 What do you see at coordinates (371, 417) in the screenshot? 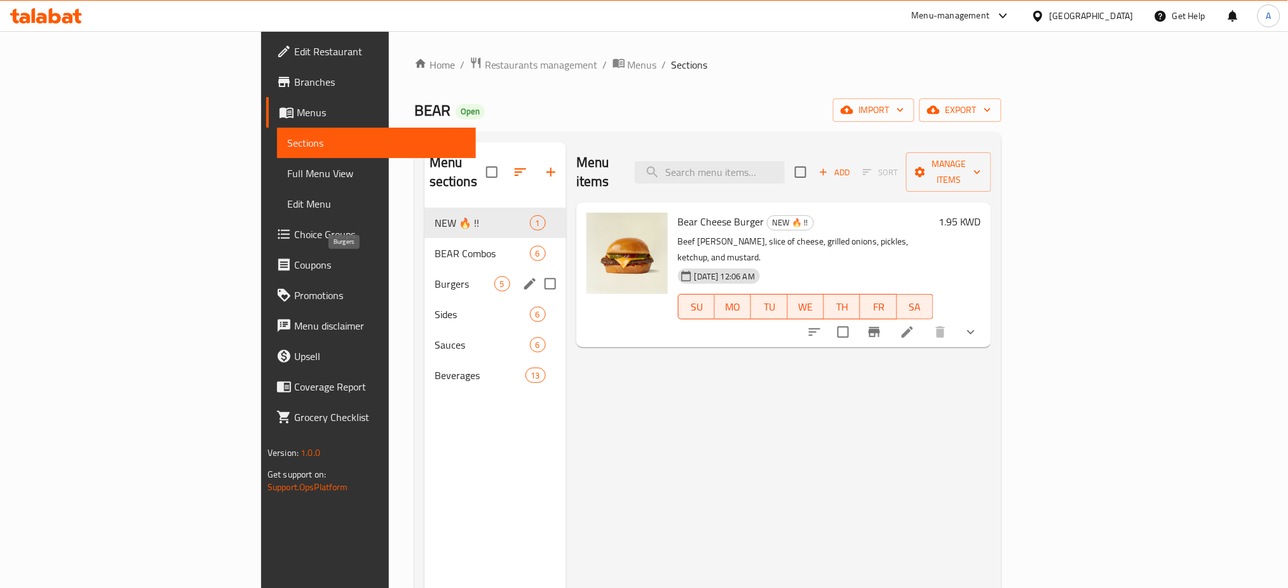
I see `a: Grocery Checklist` at bounding box center [371, 417].